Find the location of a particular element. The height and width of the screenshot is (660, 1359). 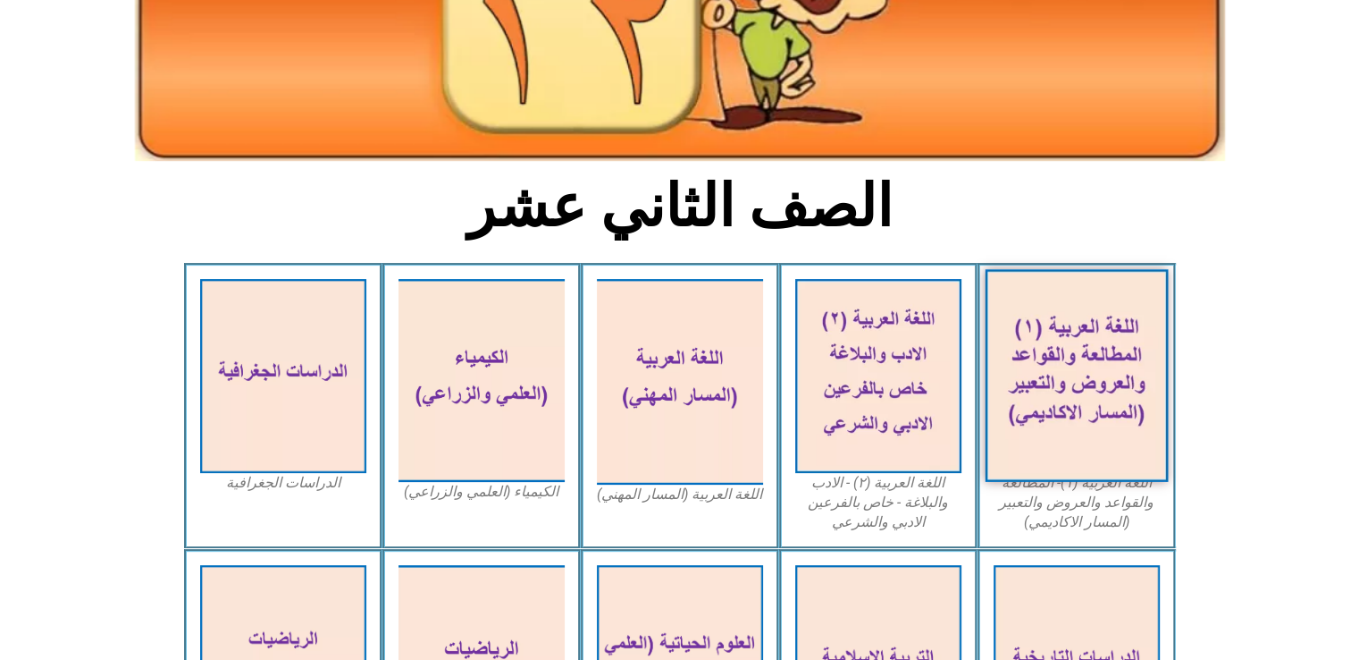

figcaption: اللغة العربية (١)- المطالعة والقواعد والعروض والتعبير (المسار الاكاديمي) is located at coordinates (1077, 502).